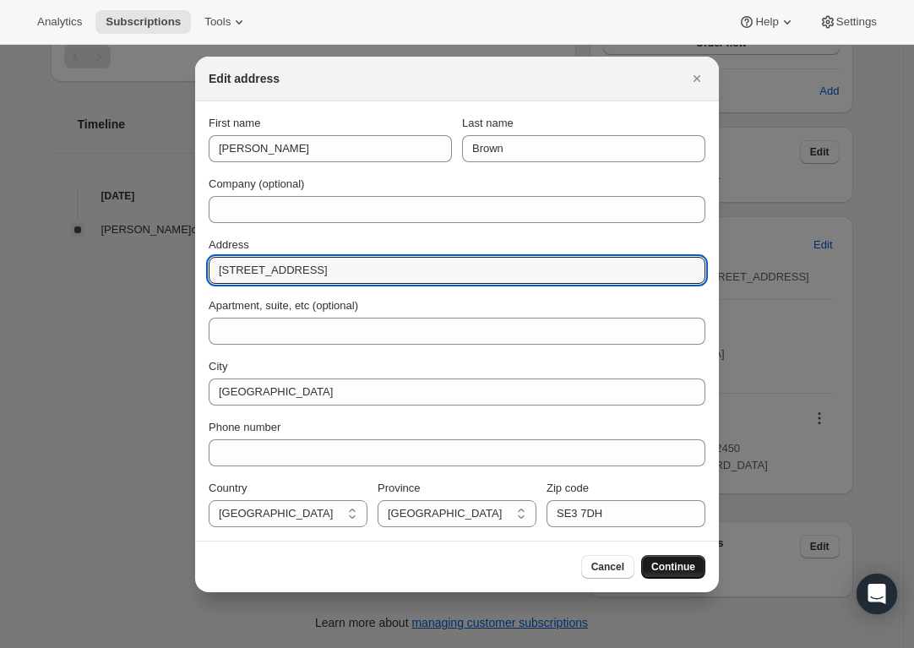  What do you see at coordinates (673, 567) in the screenshot?
I see `button: Continue` at bounding box center [673, 567].